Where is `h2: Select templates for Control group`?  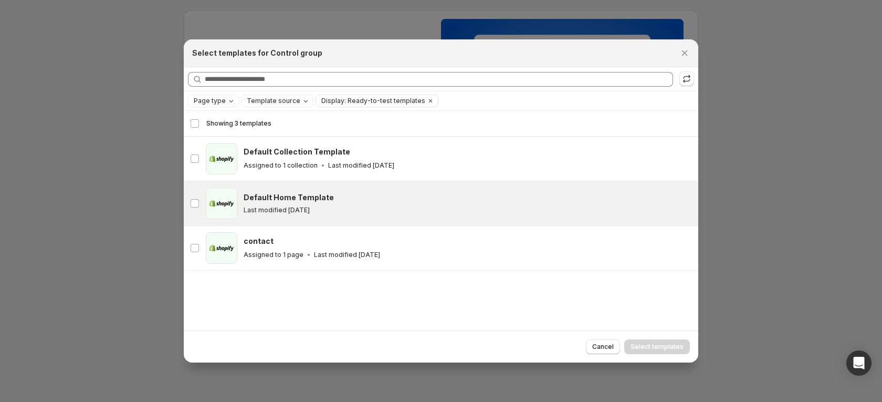 h2: Select templates for Control group is located at coordinates (257, 53).